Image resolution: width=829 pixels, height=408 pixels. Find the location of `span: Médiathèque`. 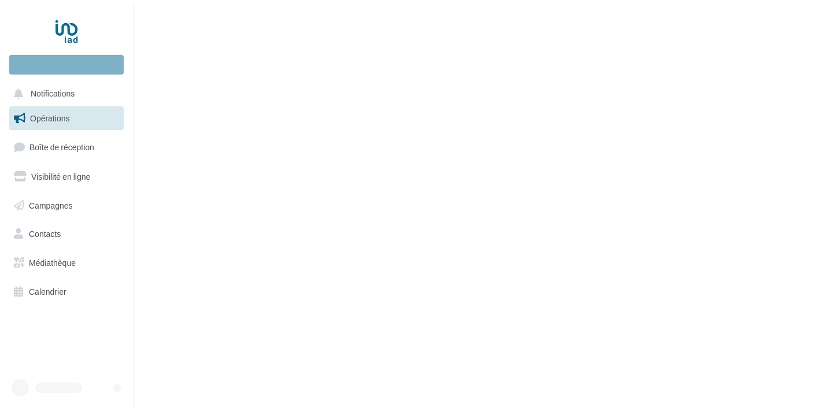

span: Médiathèque is located at coordinates (52, 262).